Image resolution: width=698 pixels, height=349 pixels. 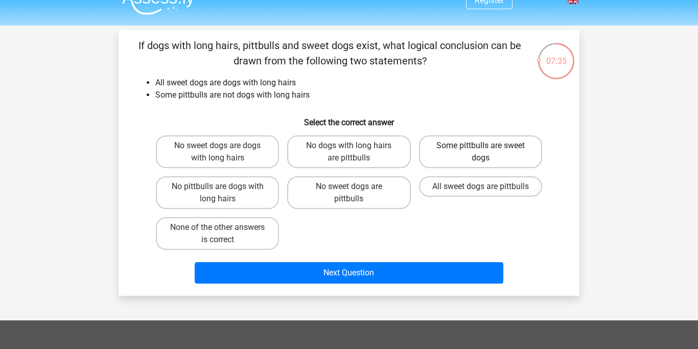 I want to click on label: None of the other answers is correct, so click(x=217, y=234).